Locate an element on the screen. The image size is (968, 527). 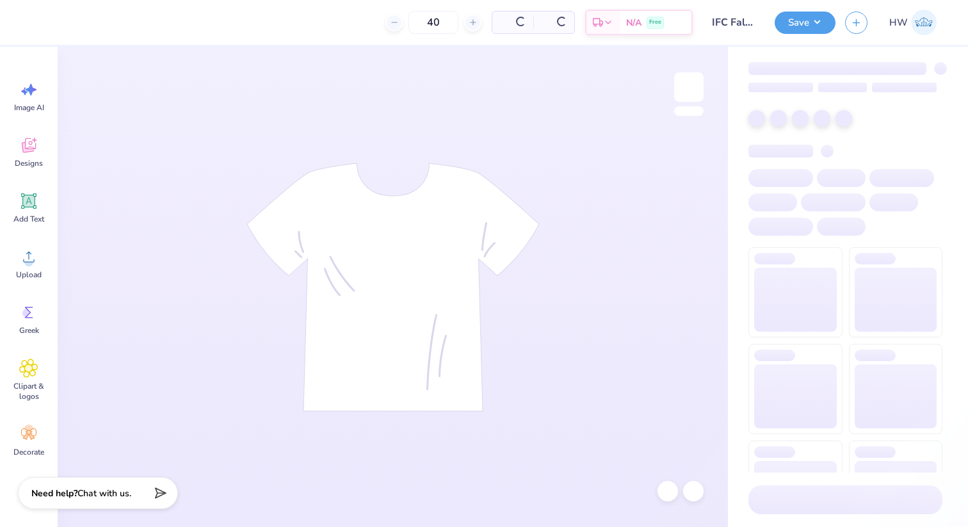
span: Add Text is located at coordinates (29, 219).